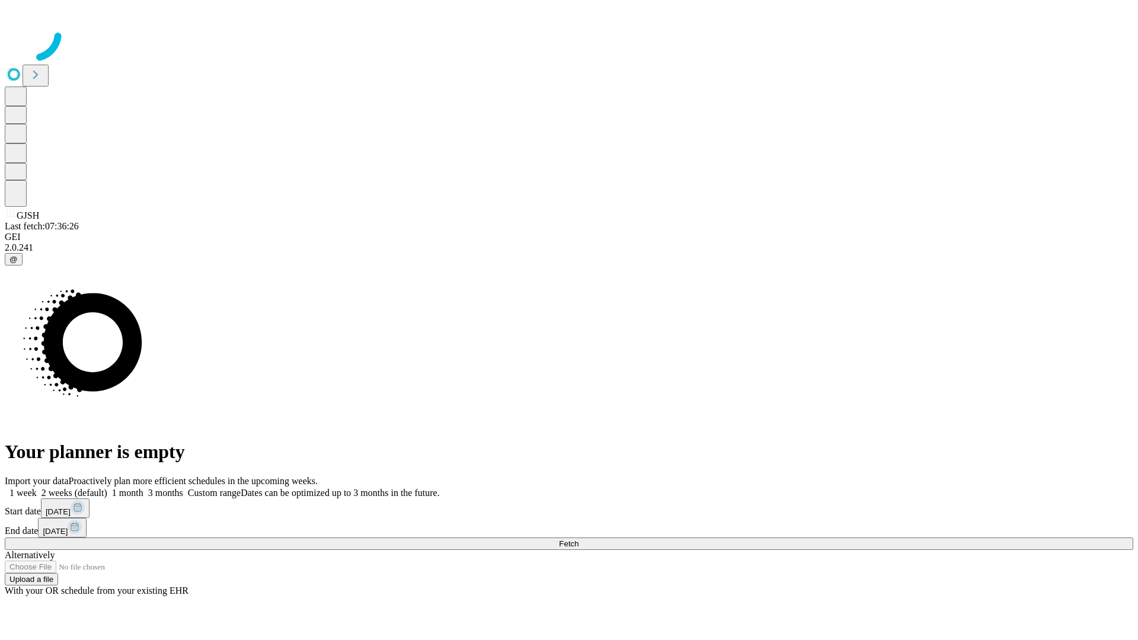 This screenshot has width=1138, height=640. Describe the element at coordinates (97, 590) in the screenshot. I see `span: With your OR schedule from your existing EHR` at that location.